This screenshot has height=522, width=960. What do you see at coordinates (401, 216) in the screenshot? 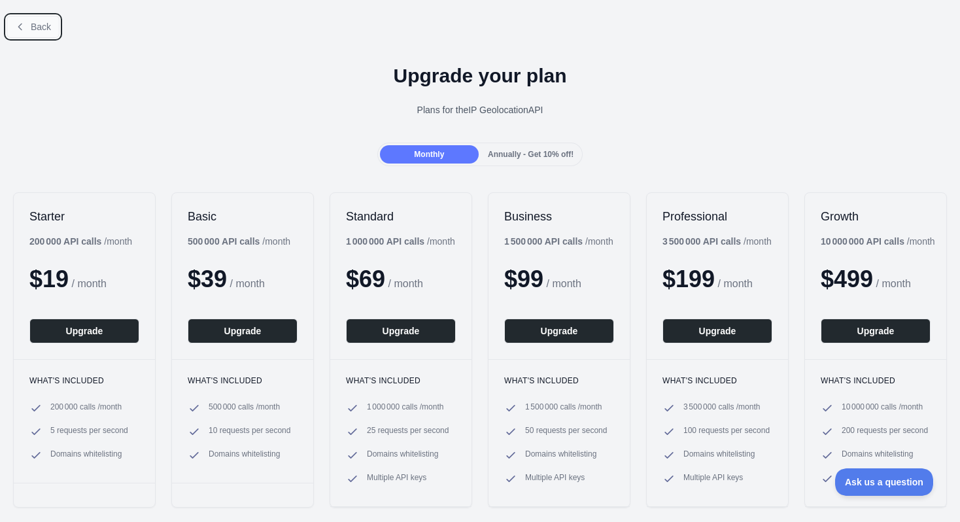
I see `h2: Standard` at bounding box center [401, 216].